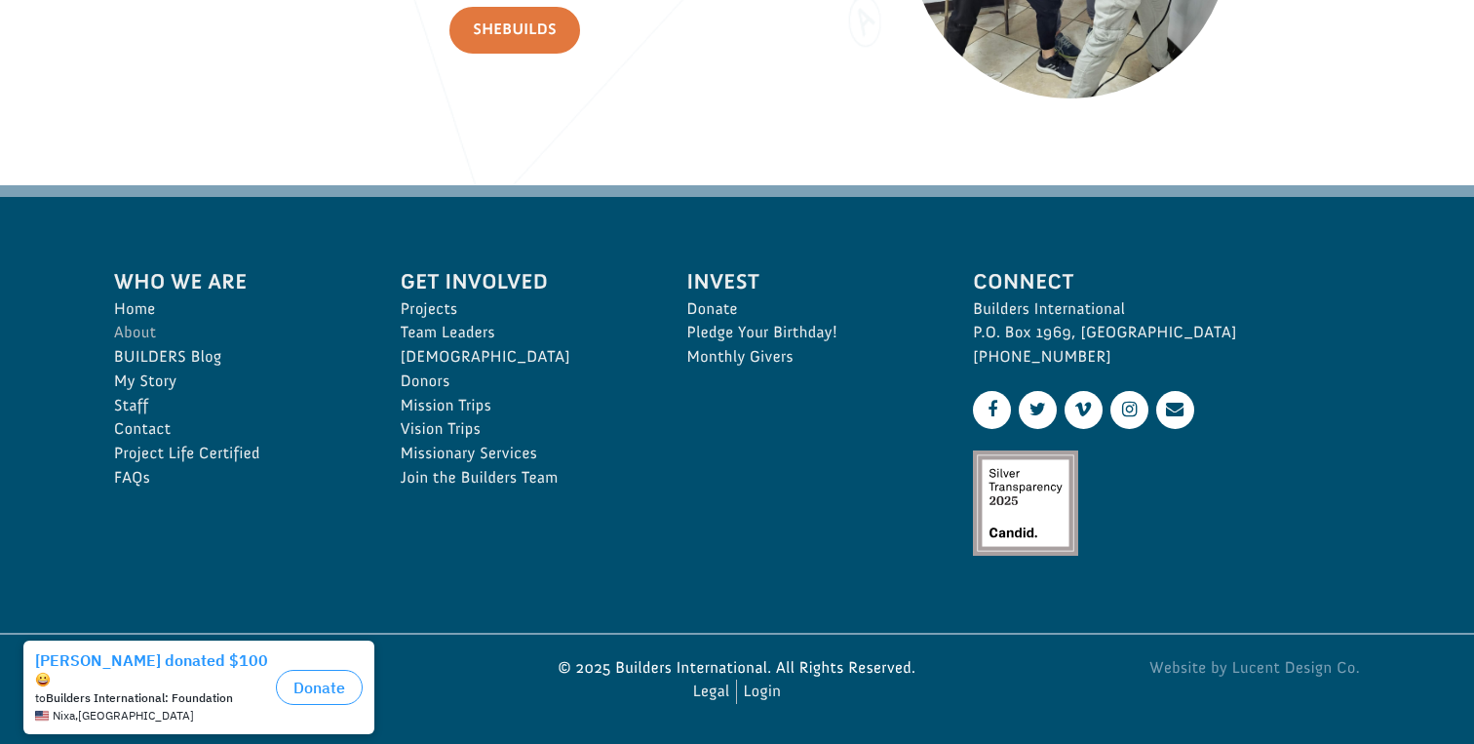 The height and width of the screenshot is (744, 1474). What do you see at coordinates (236, 381) in the screenshot?
I see `a: My Story` at bounding box center [236, 381].